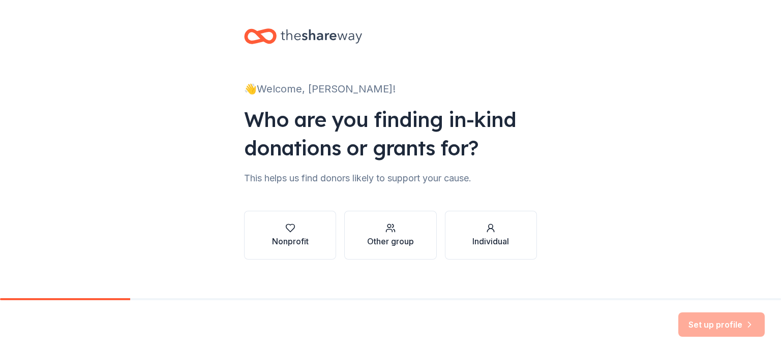 The image size is (781, 353). Describe the element at coordinates (390, 178) in the screenshot. I see `div: This helps us find donors likely to support your cause.` at that location.